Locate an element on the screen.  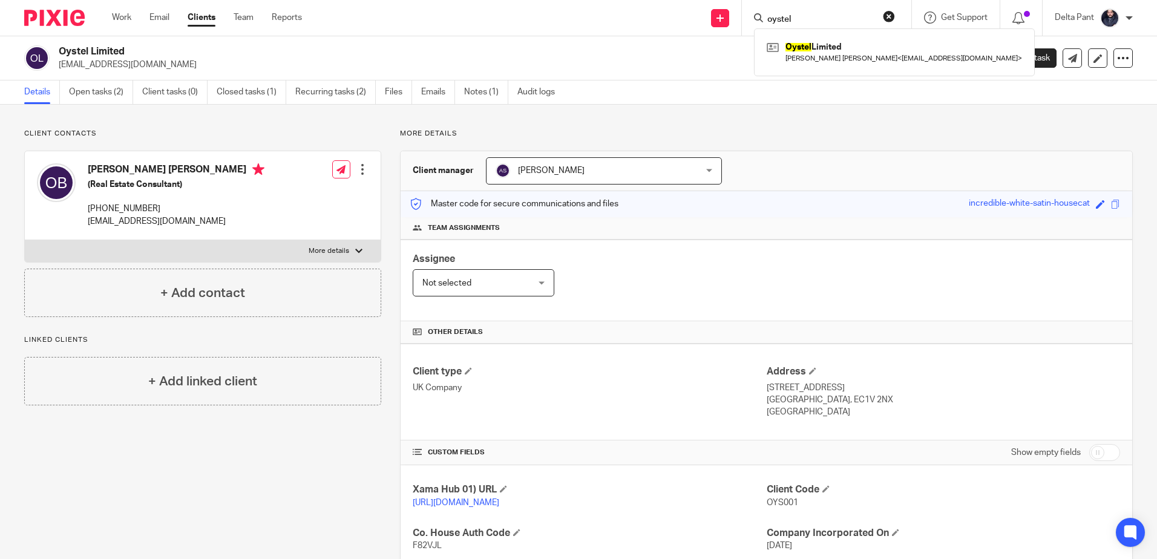
label: Show empty fields is located at coordinates (1046, 453).